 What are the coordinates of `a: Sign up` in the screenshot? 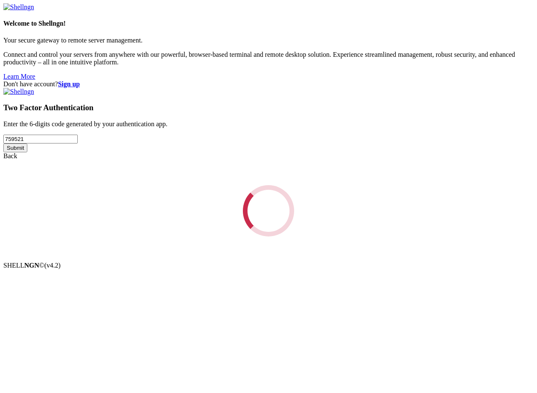 It's located at (69, 84).